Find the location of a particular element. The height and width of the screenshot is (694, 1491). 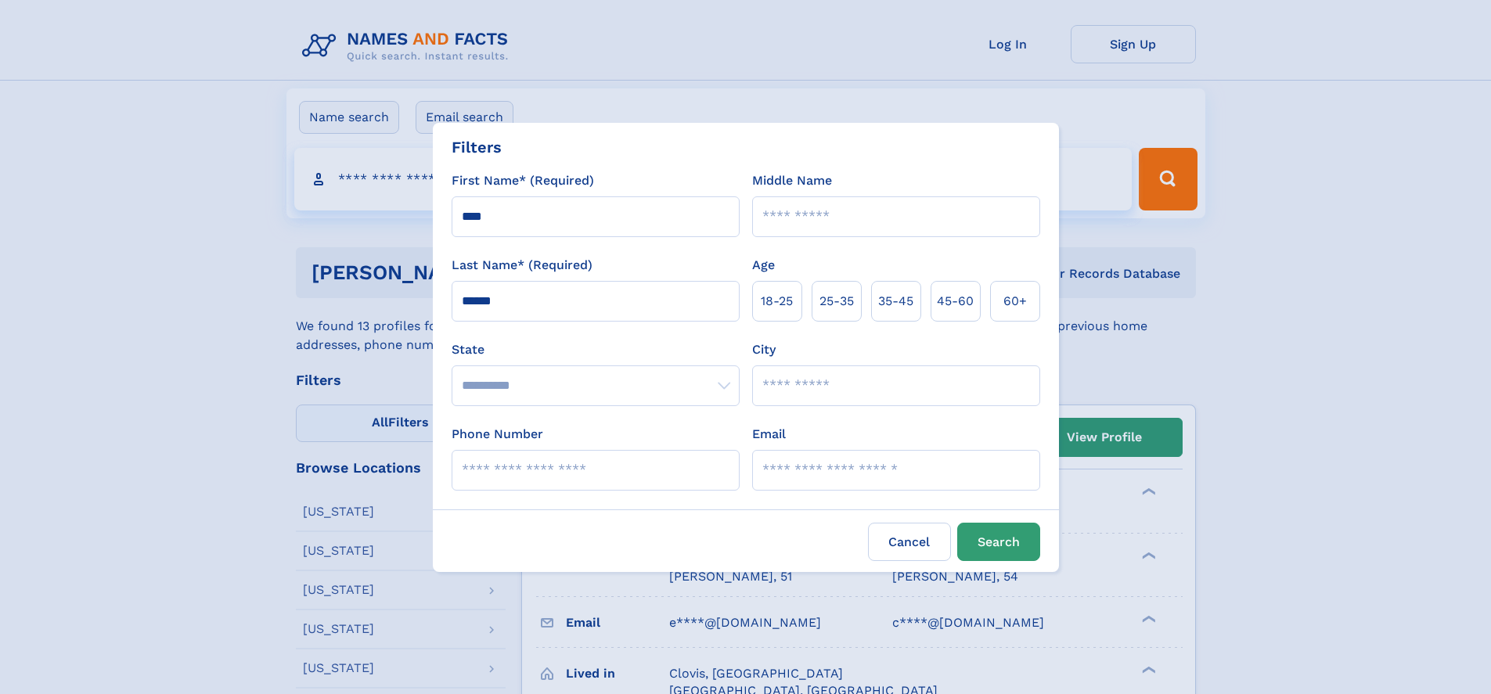

span: 25‑35 is located at coordinates (837, 301).